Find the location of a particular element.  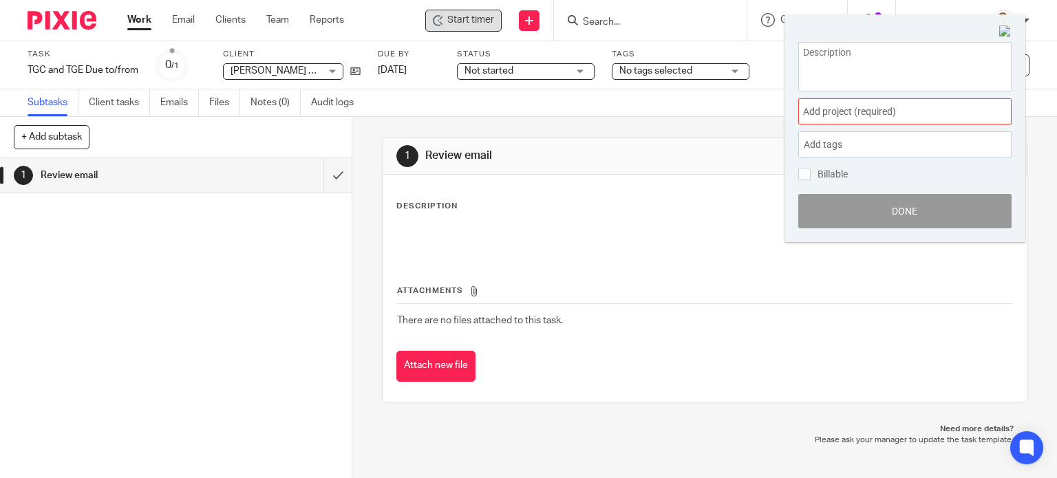

label: Tags is located at coordinates (680, 54).